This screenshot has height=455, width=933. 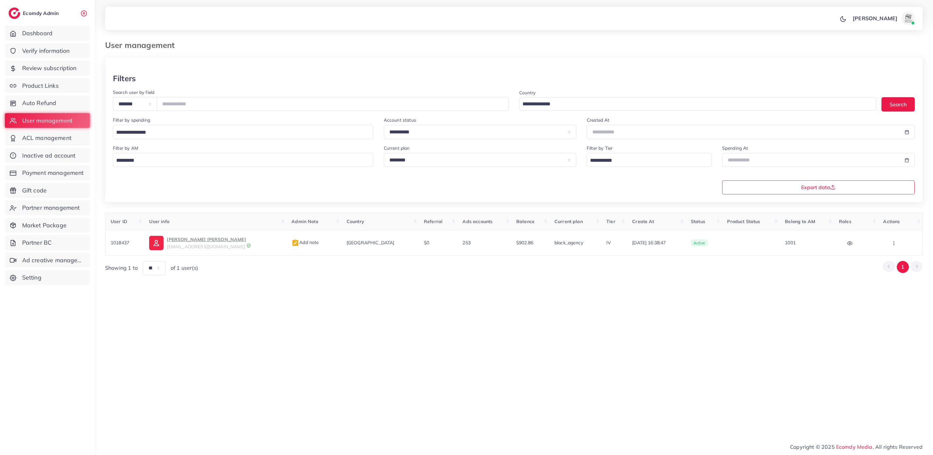 What do you see at coordinates (698, 222) in the screenshot?
I see `span: Status` at bounding box center [698, 222].